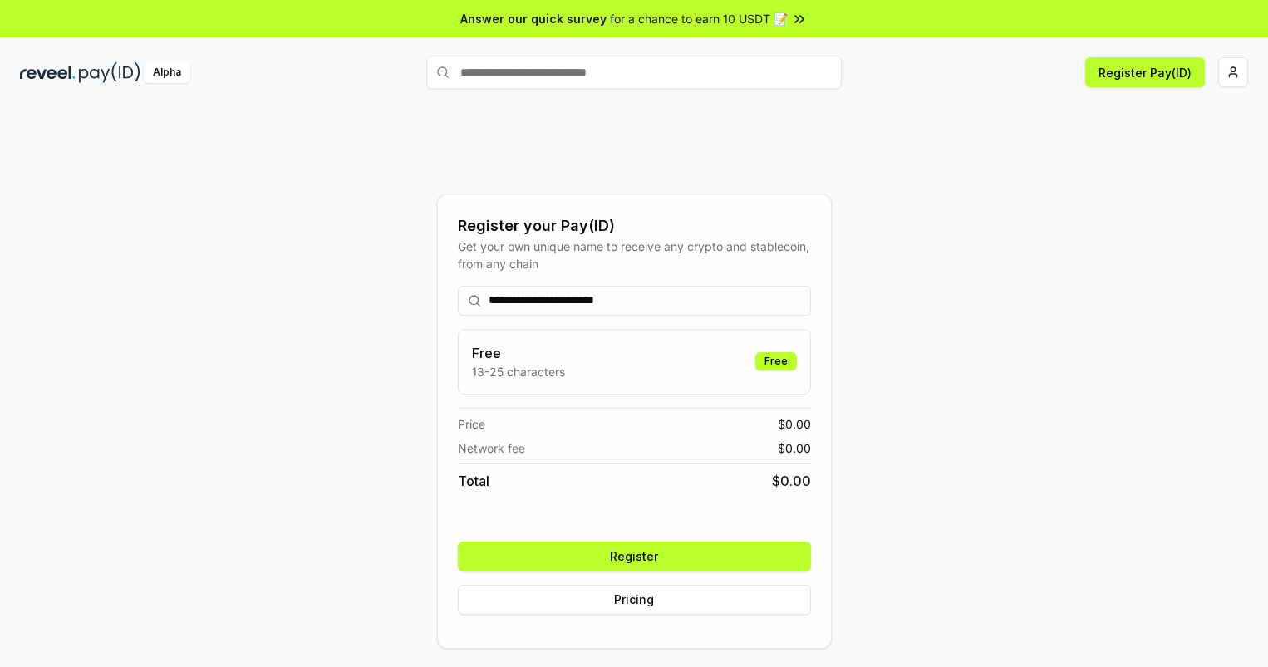  What do you see at coordinates (474, 481) in the screenshot?
I see `span: Total` at bounding box center [474, 481].